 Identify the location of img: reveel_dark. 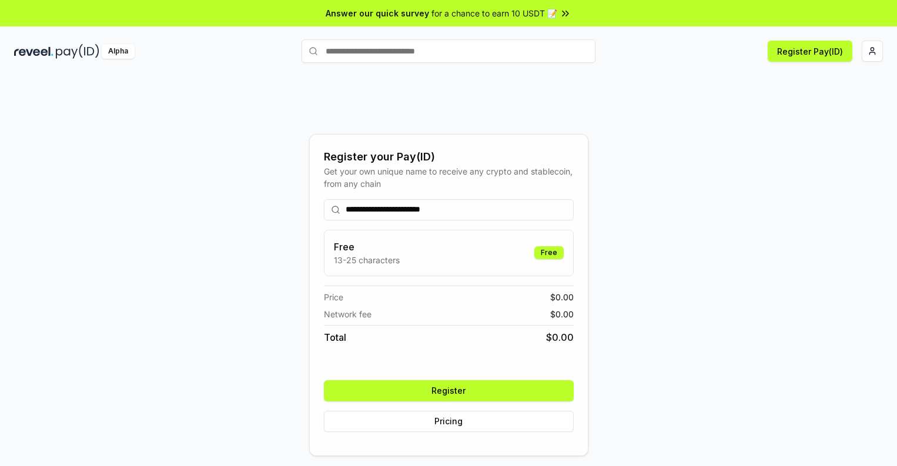
(33, 51).